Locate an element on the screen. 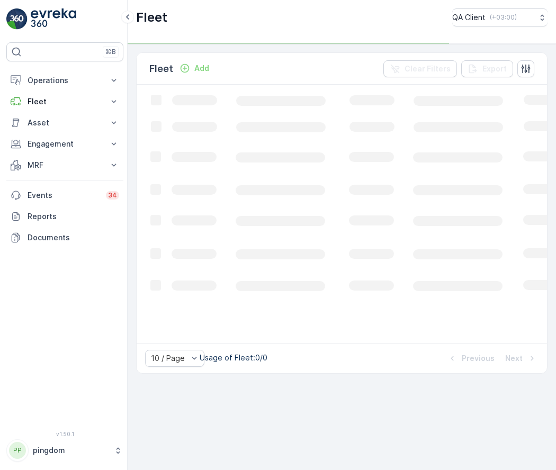 The image size is (556, 470). a: Documents is located at coordinates (65, 238).